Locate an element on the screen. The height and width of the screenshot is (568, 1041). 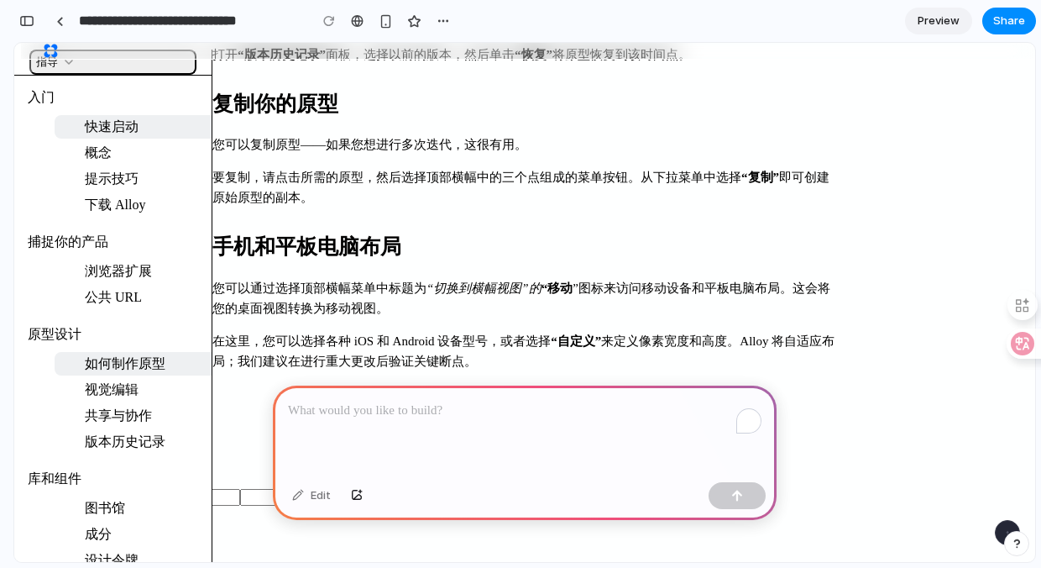
font: 将原型恢复到该时间点。 is located at coordinates (607, 12).